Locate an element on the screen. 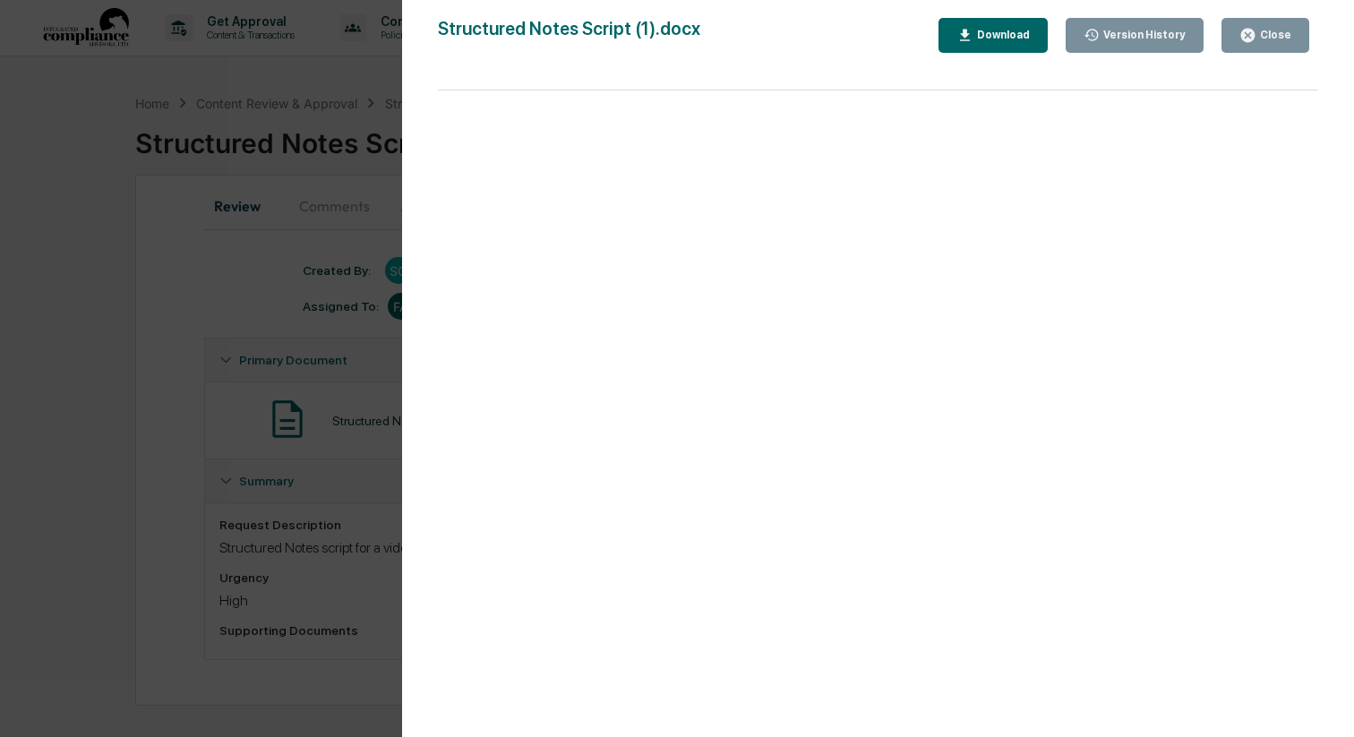  div: Close is located at coordinates (1273, 35).